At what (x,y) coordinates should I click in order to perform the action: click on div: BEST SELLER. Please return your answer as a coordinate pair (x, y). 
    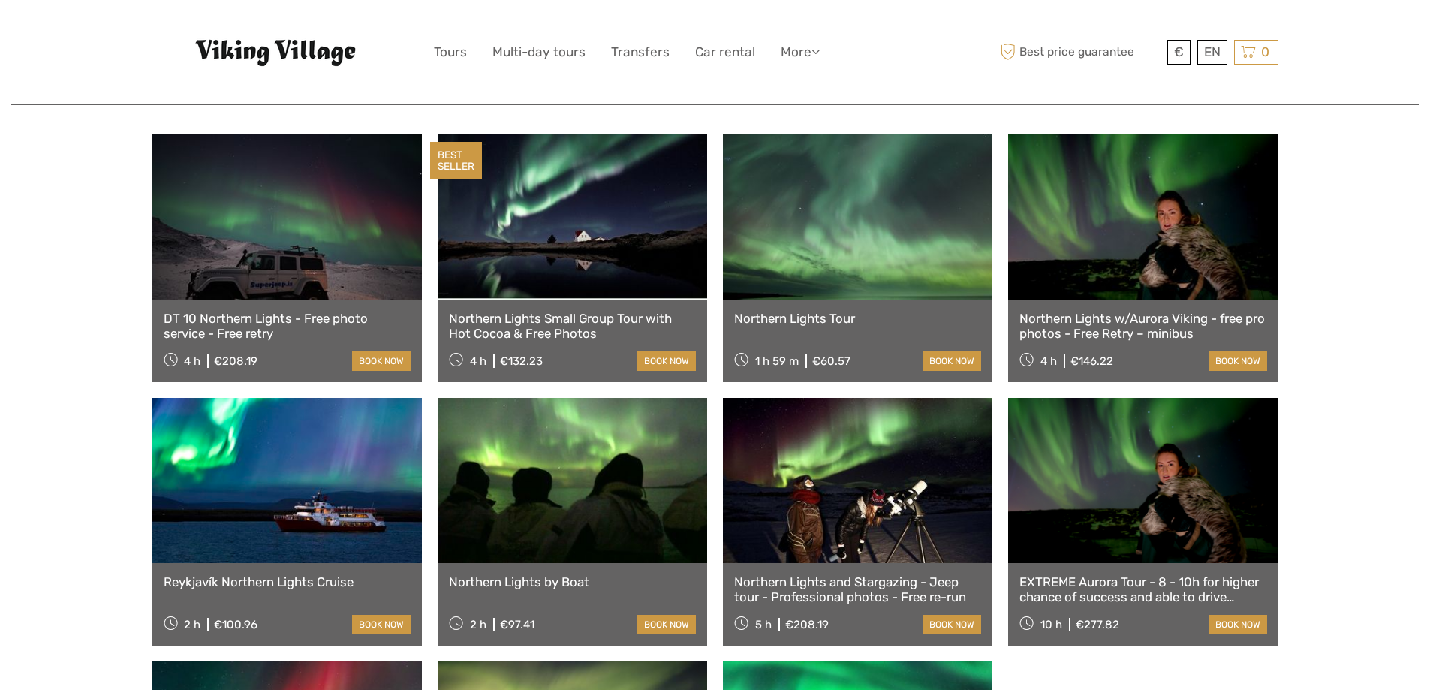
    Looking at the image, I should click on (456, 161).